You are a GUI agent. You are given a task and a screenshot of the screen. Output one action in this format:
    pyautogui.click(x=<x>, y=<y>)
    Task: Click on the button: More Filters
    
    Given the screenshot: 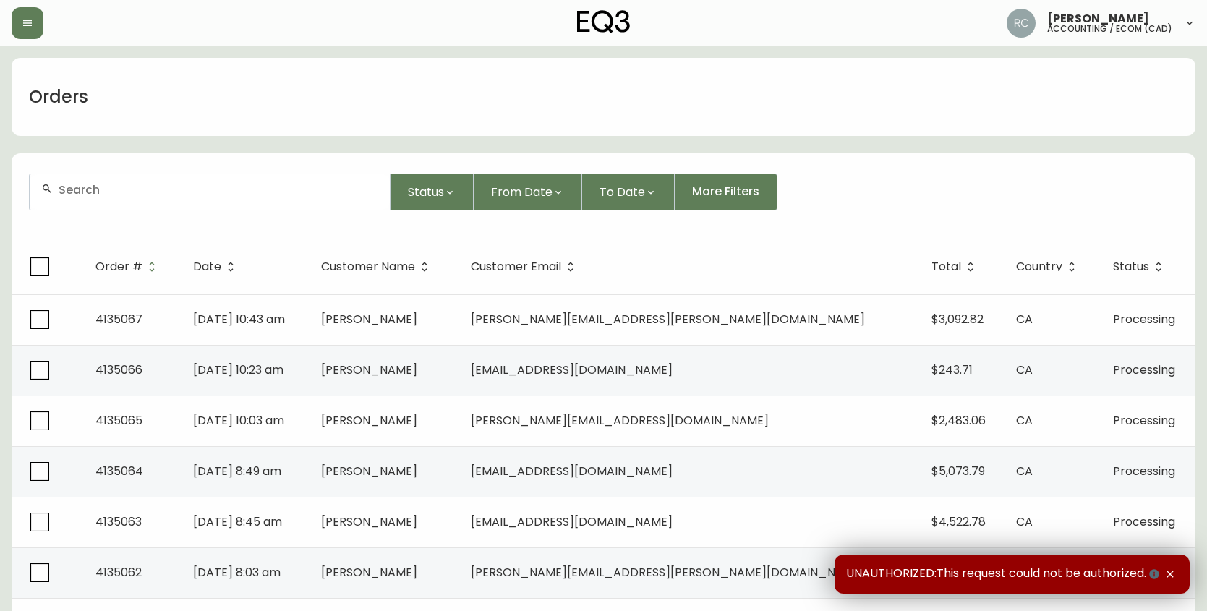 What is the action you would take?
    pyautogui.click(x=726, y=192)
    